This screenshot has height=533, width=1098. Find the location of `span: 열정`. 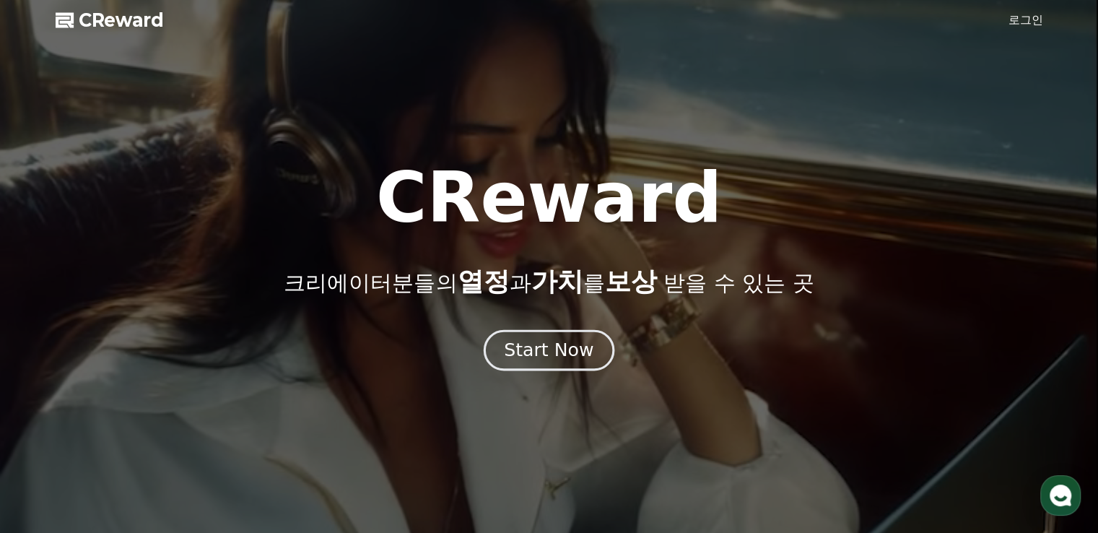

span: 열정 is located at coordinates (483, 281).